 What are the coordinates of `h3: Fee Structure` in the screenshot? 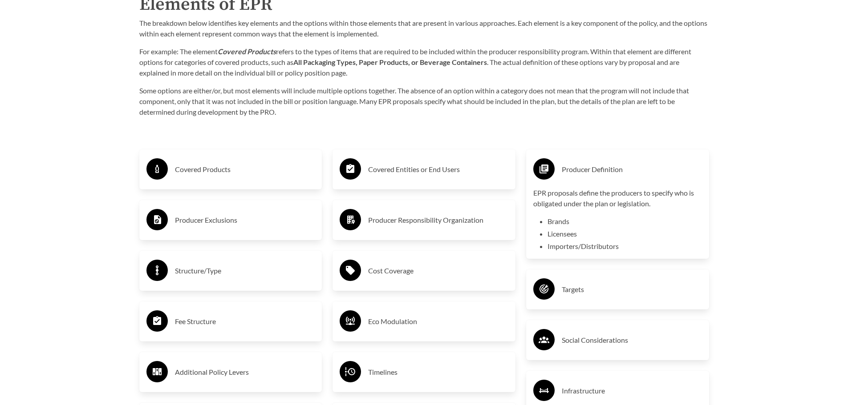 It's located at (245, 322).